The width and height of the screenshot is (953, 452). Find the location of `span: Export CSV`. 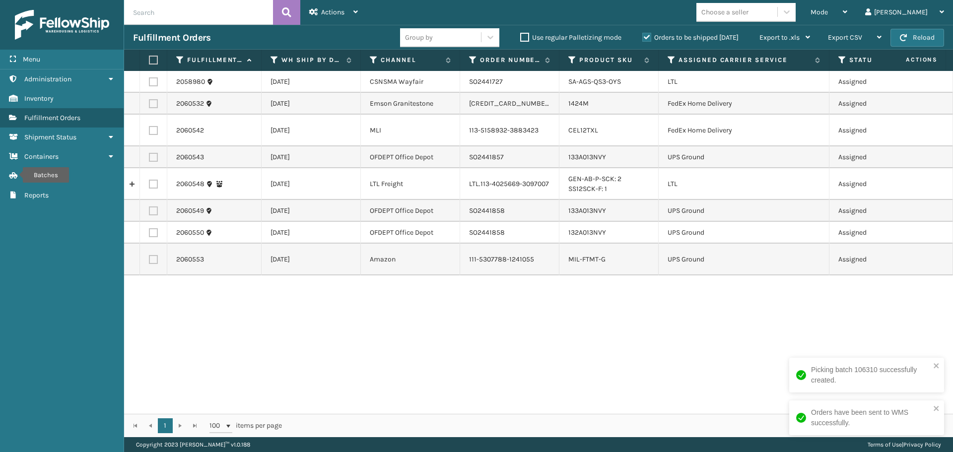

span: Export CSV is located at coordinates (845, 37).